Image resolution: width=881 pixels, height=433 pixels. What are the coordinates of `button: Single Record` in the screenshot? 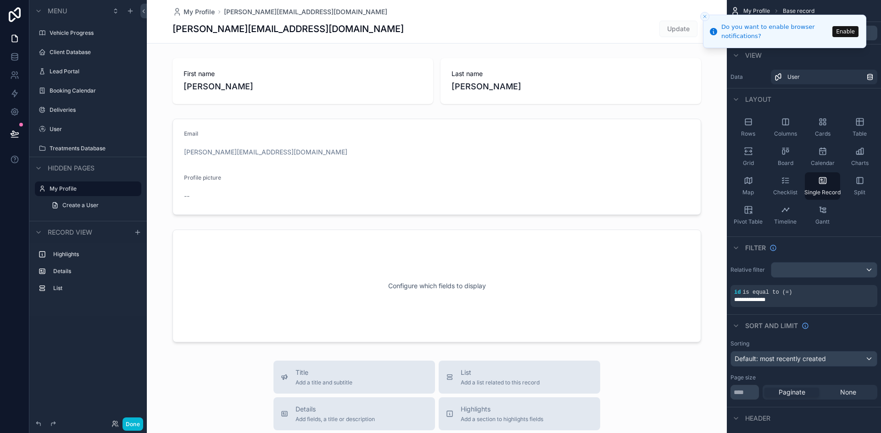 It's located at (822, 186).